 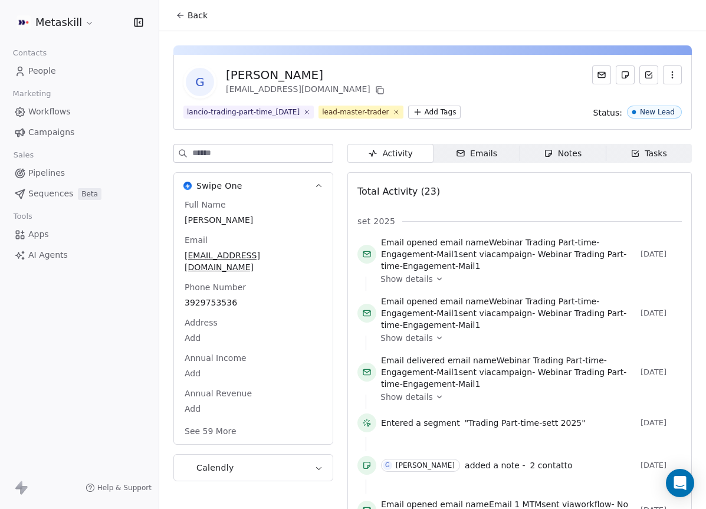 I want to click on span: Help & Support, so click(x=124, y=488).